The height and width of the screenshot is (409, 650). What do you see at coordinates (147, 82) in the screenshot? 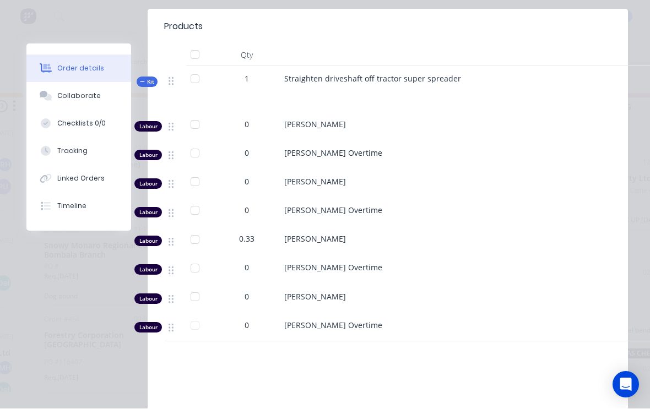
I see `span: Kit` at bounding box center [147, 82].